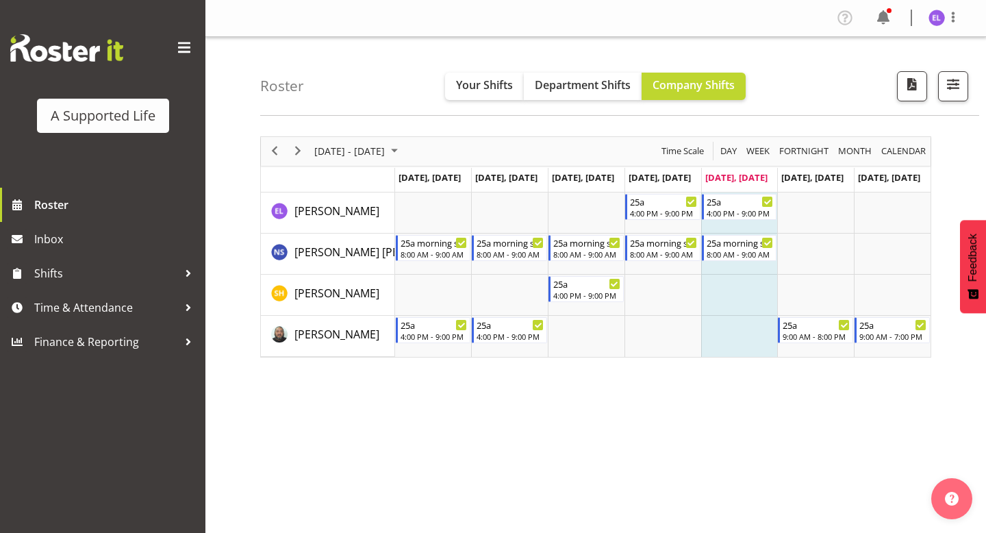 The height and width of the screenshot is (533, 986). I want to click on button: October 2025, so click(358, 151).